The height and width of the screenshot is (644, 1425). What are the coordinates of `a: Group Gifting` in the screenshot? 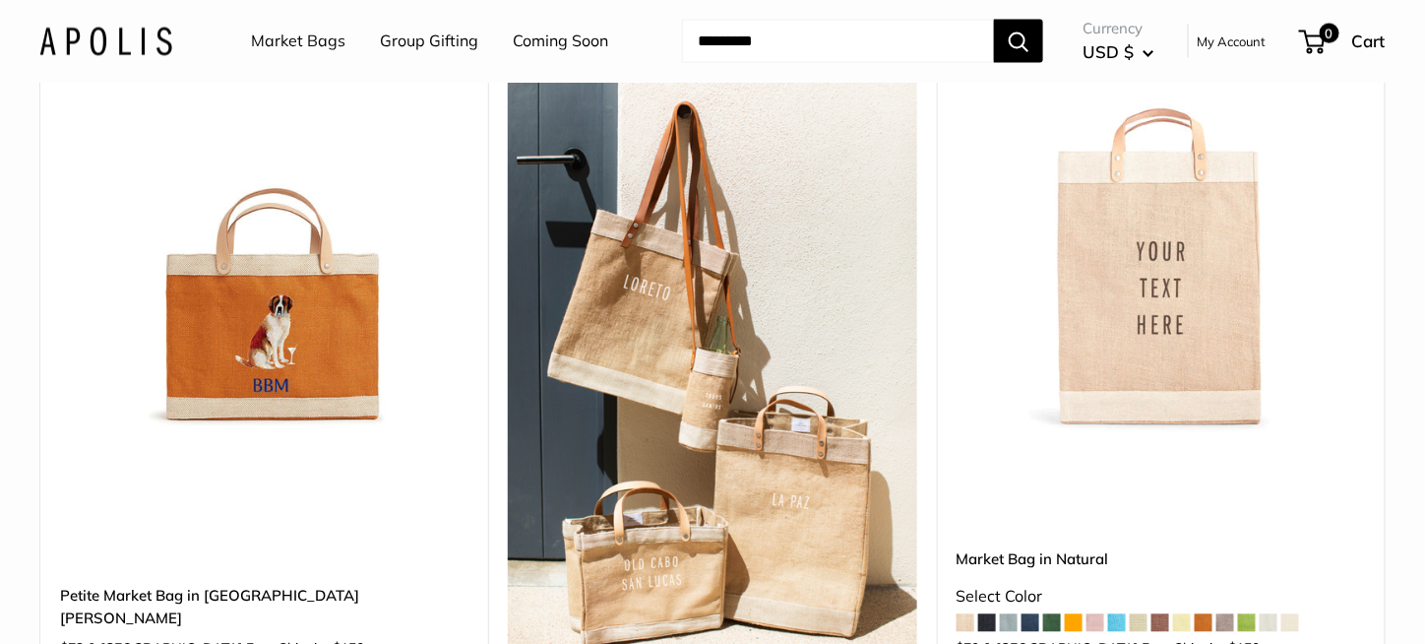 It's located at (429, 41).